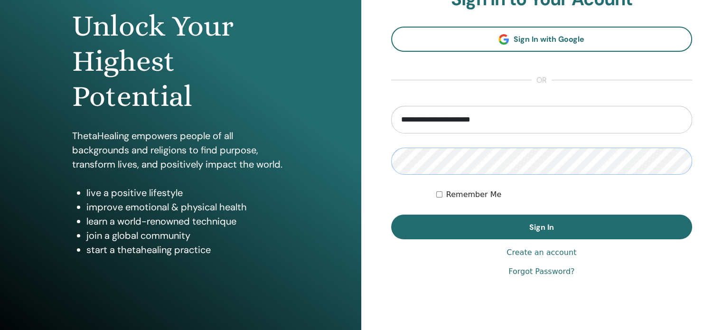 Image resolution: width=722 pixels, height=330 pixels. I want to click on a: Forgot Password?, so click(541, 271).